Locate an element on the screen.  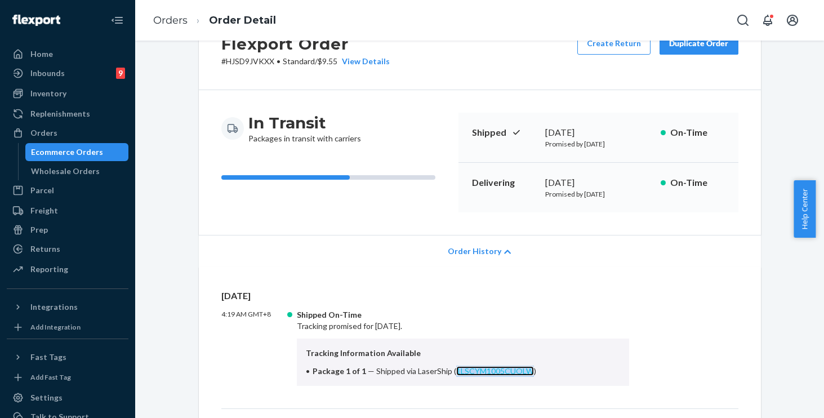
div: Home is located at coordinates (42, 54).